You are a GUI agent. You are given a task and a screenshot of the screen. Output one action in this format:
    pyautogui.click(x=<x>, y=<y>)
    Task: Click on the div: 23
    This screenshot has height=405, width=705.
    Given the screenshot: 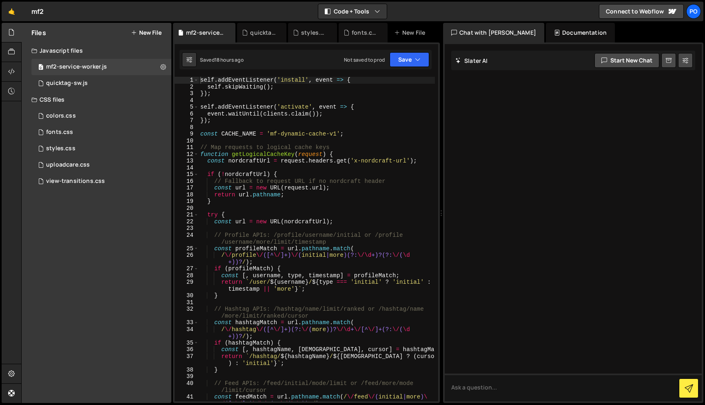 What is the action you would take?
    pyautogui.click(x=187, y=228)
    